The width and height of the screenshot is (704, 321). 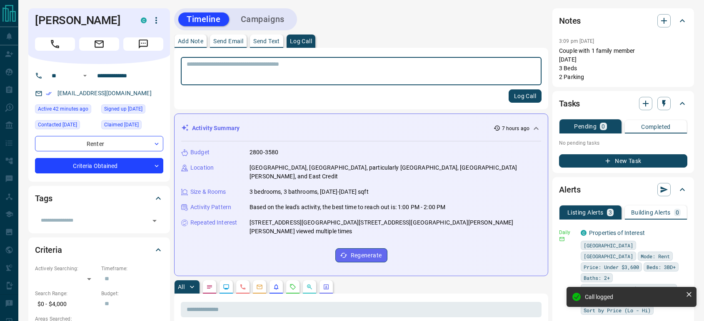 What do you see at coordinates (266, 41) in the screenshot?
I see `p: Send Text` at bounding box center [266, 41].